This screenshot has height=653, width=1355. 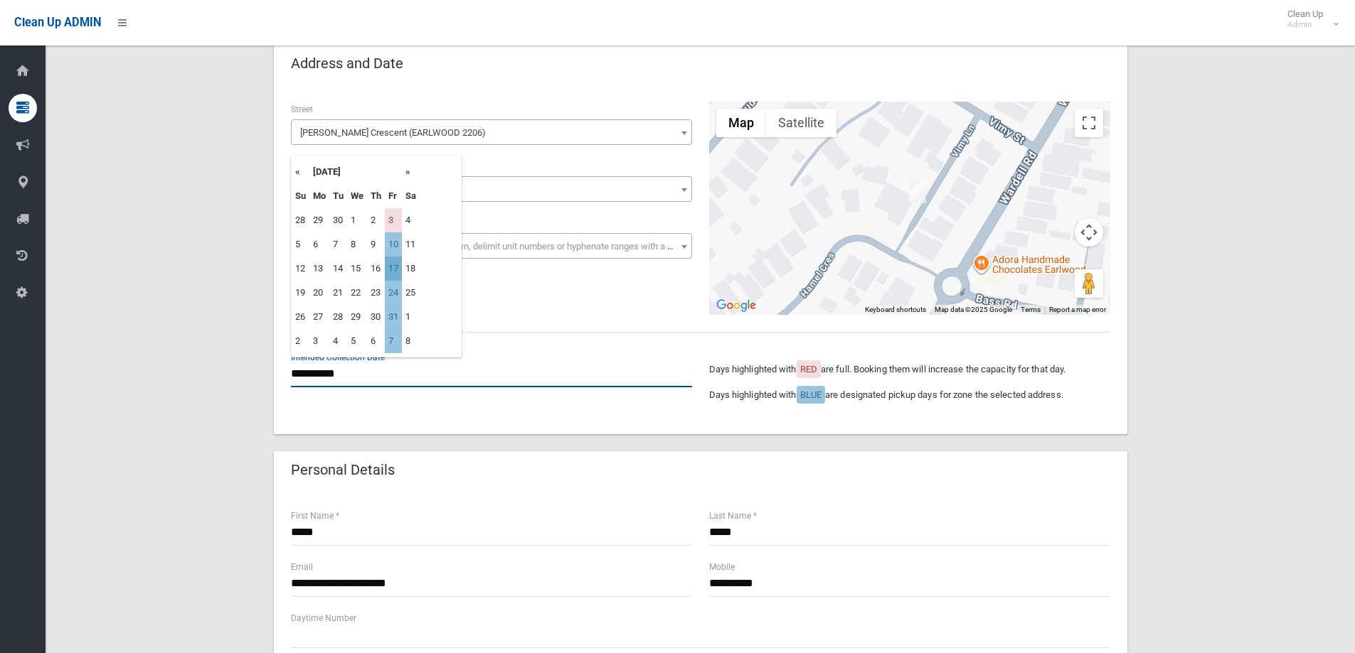 I want to click on a: Open this area in Google Maps (opens a new window), so click(x=736, y=306).